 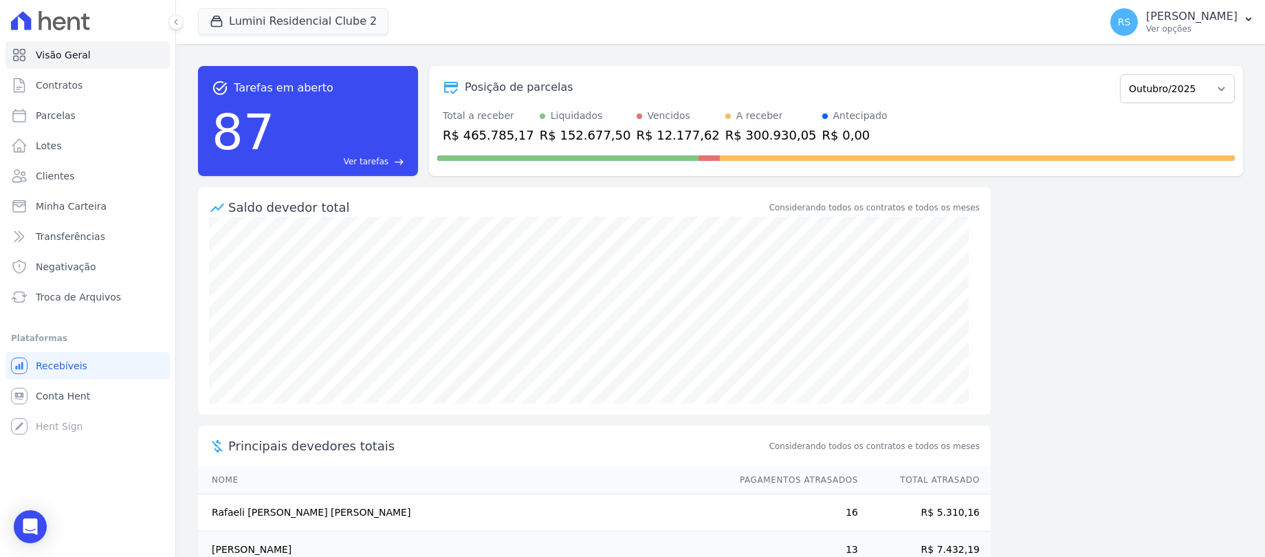 I want to click on span: Conta Hent, so click(x=63, y=396).